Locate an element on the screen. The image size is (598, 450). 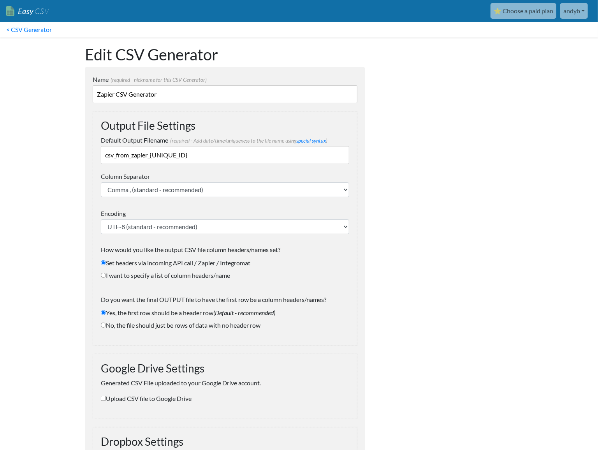
a: andyb is located at coordinates (574, 11).